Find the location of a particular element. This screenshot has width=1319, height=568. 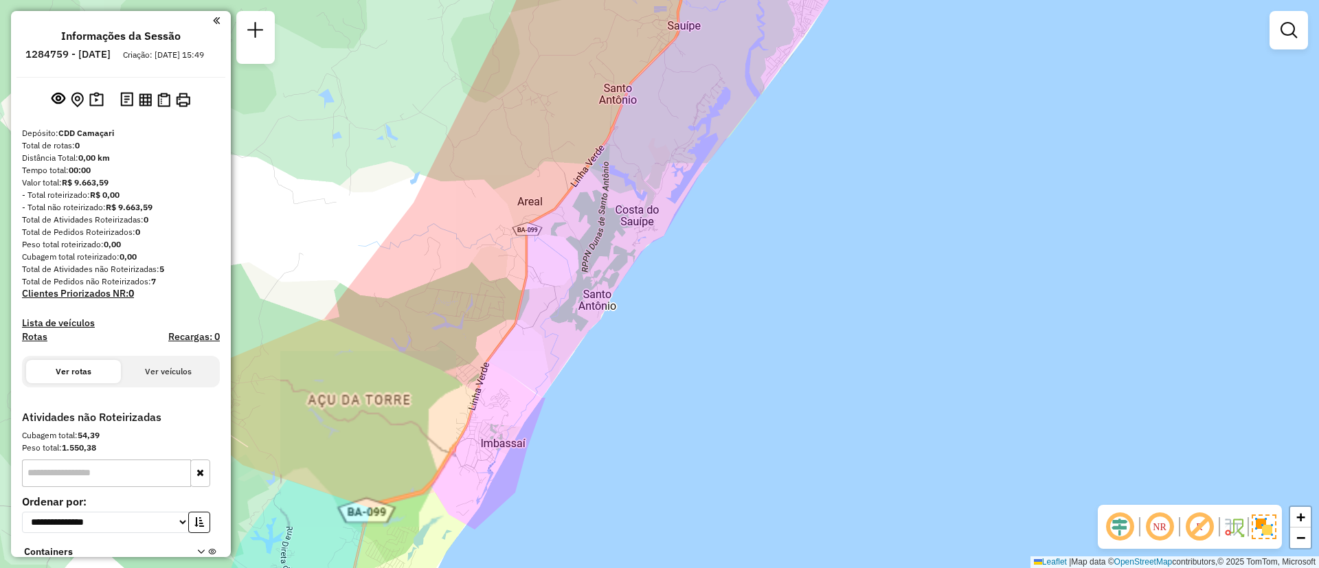

span: Containers is located at coordinates (102, 552).